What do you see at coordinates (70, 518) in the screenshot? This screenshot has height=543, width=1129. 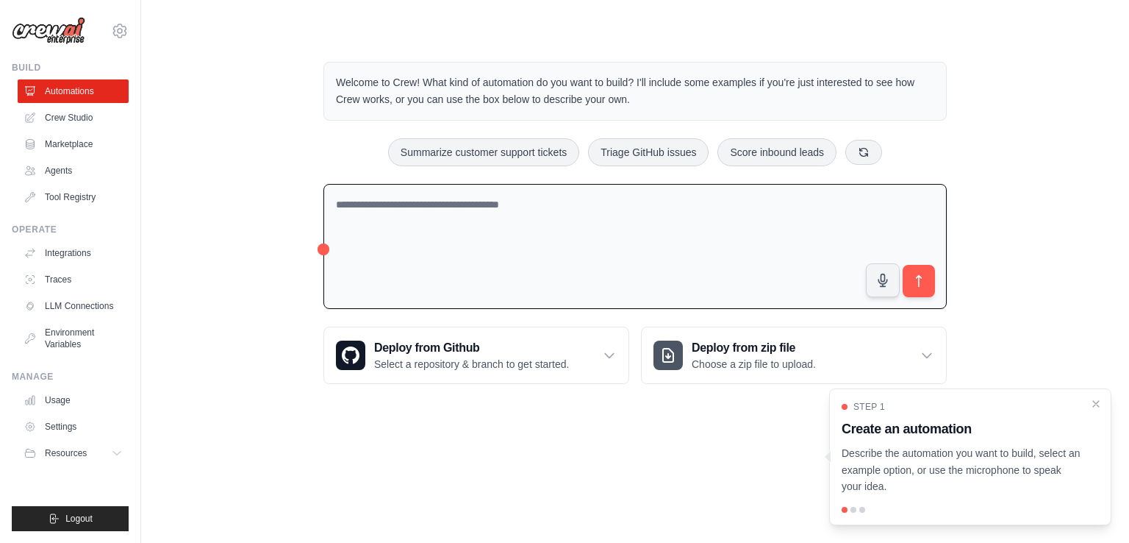 I see `button: Logout` at bounding box center [70, 518].